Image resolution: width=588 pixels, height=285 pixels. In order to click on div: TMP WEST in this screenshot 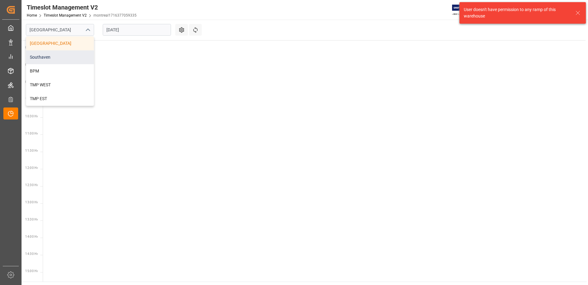, I will do `click(60, 85)`.